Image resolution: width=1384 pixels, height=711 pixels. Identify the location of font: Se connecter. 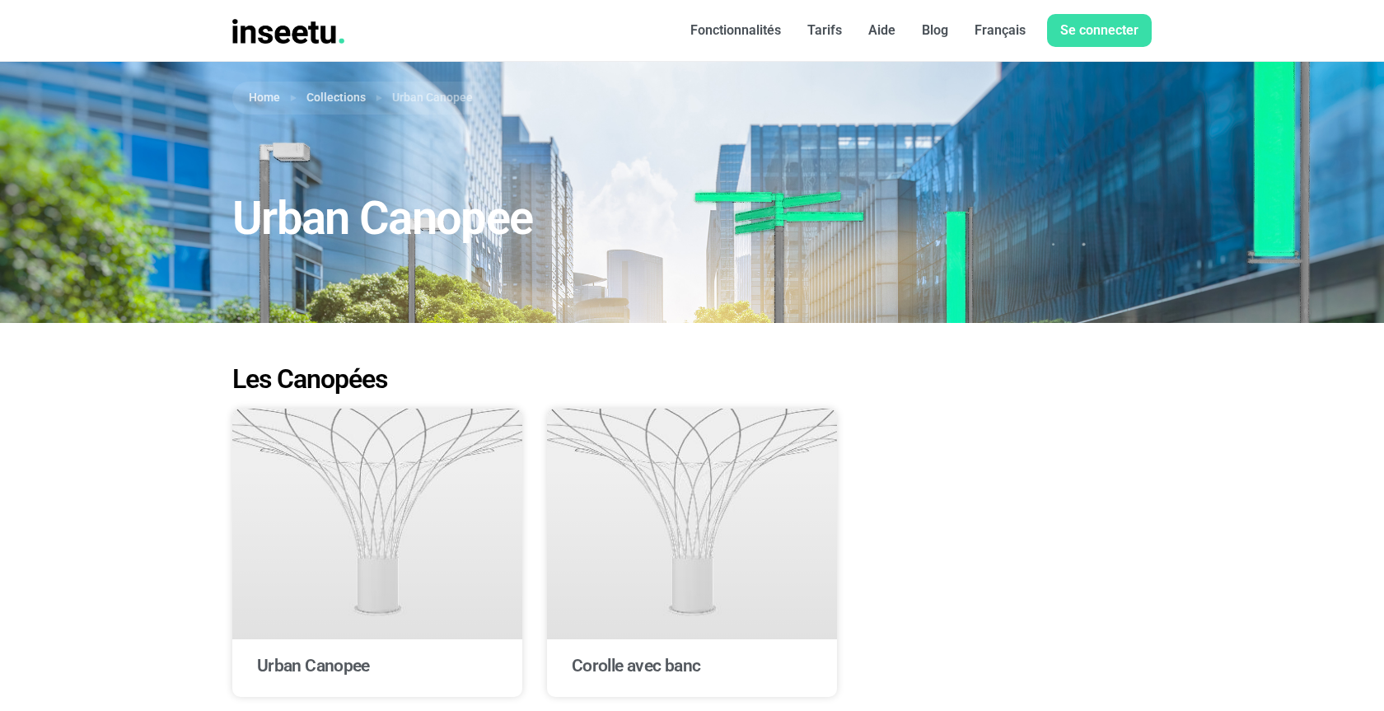
(1099, 30).